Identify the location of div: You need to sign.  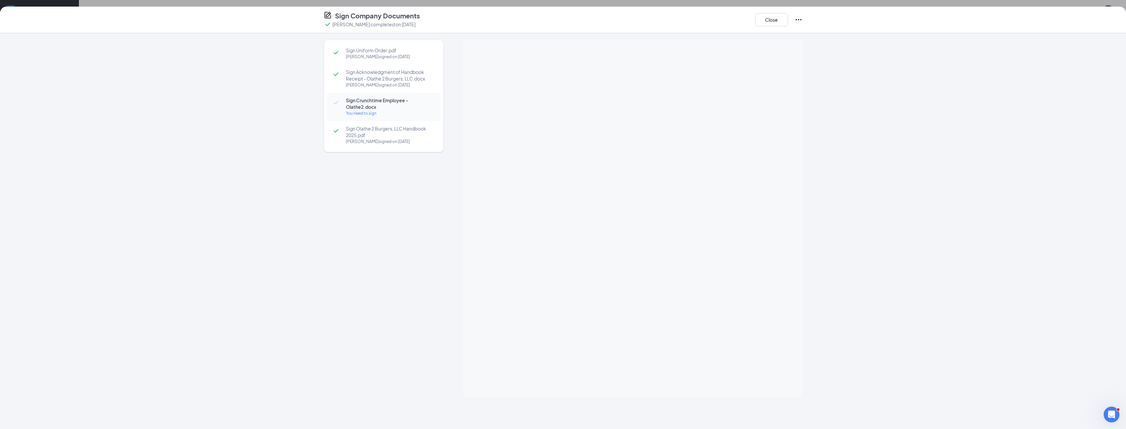
(390, 113).